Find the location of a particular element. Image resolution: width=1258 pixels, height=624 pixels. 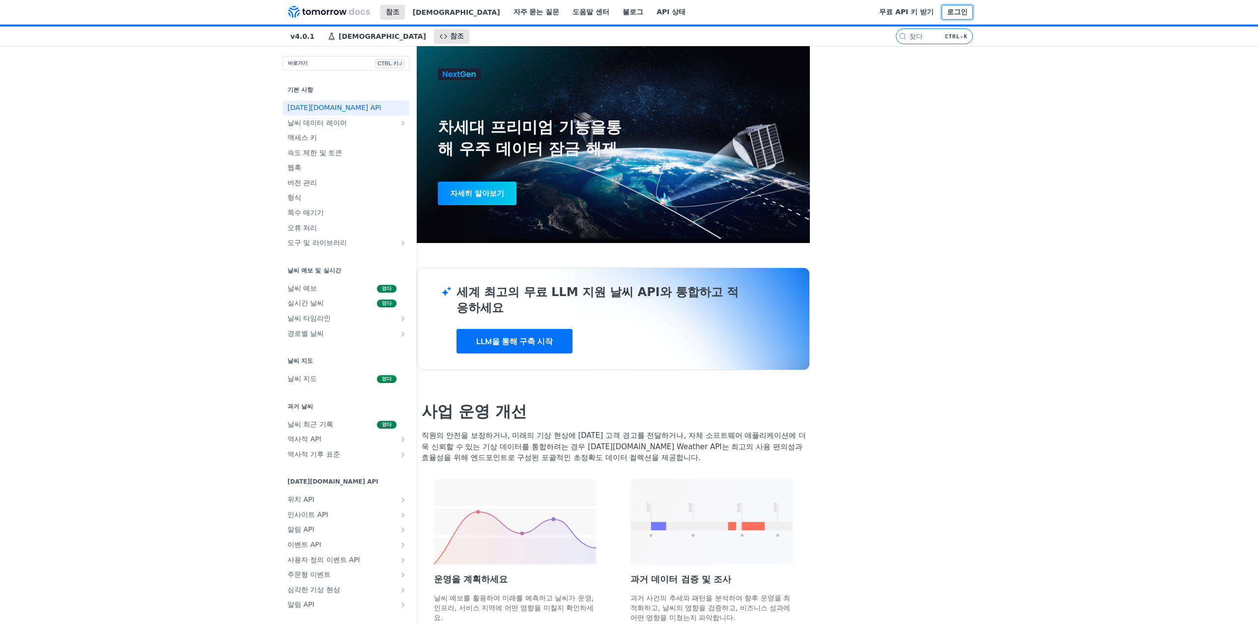

a: 오류 처리 is located at coordinates (346, 228).